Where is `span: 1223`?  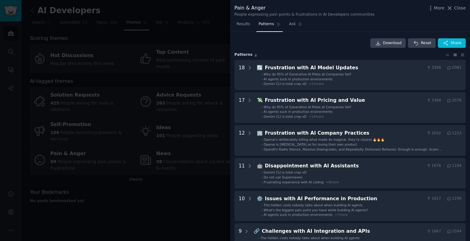 span: 1223 is located at coordinates (454, 133).